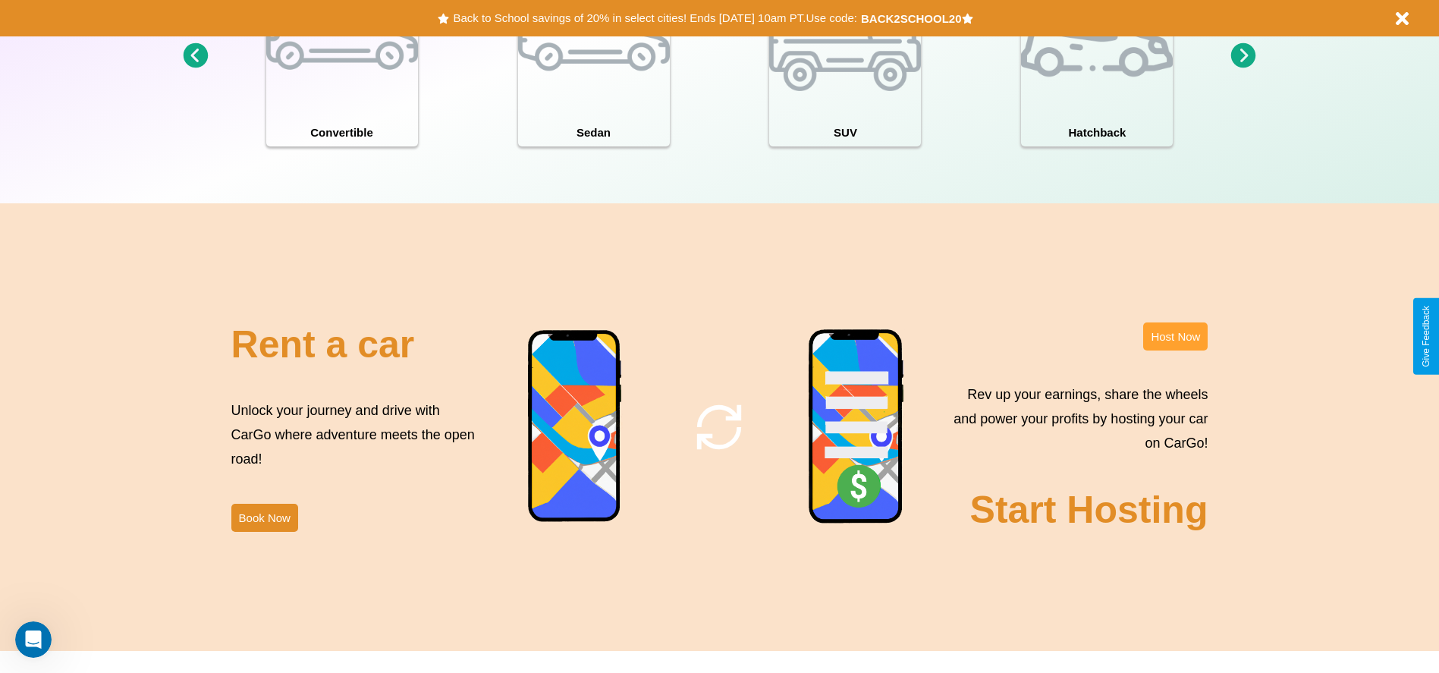  What do you see at coordinates (356, 435) in the screenshot?
I see `p: Unlock your journey and drive with CarGo where adventure meets the open road!` at bounding box center [356, 435].